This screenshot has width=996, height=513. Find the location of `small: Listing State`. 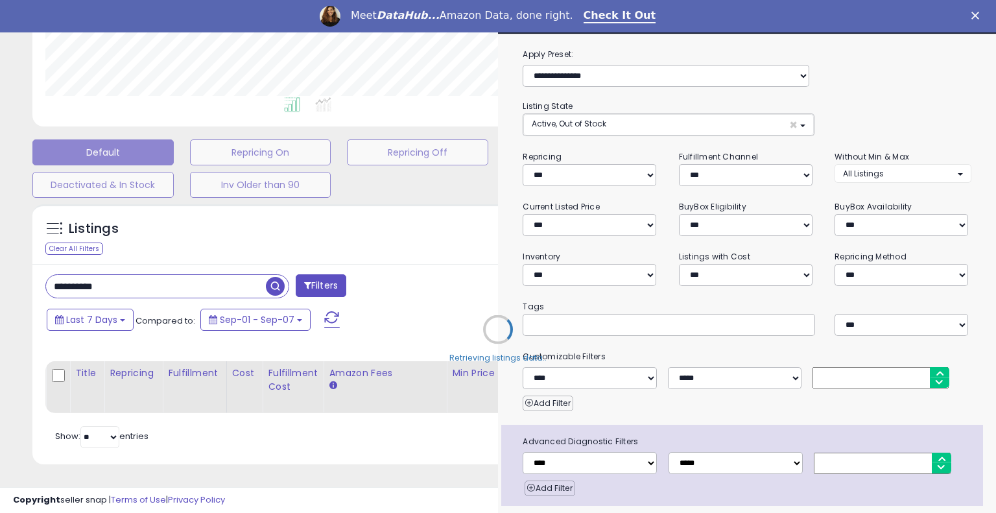

small: Listing State is located at coordinates (547, 106).